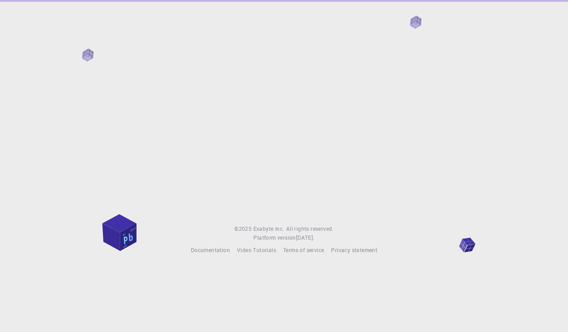 The image size is (568, 332). What do you see at coordinates (210, 250) in the screenshot?
I see `a: Documentation` at bounding box center [210, 250].